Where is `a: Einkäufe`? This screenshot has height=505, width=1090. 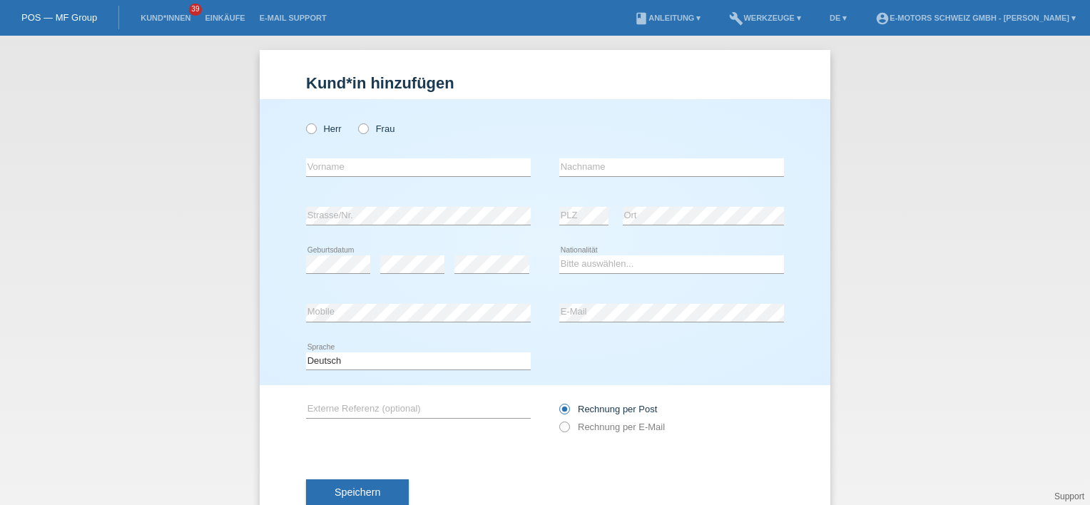 a: Einkäufe is located at coordinates (225, 18).